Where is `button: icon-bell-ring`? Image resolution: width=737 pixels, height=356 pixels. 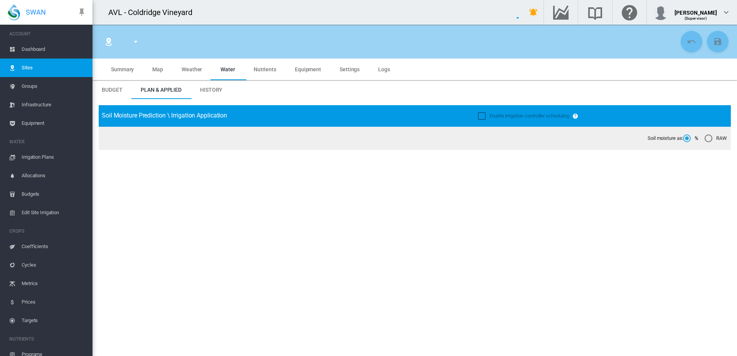
button: icon-bell-ring is located at coordinates (534, 12).